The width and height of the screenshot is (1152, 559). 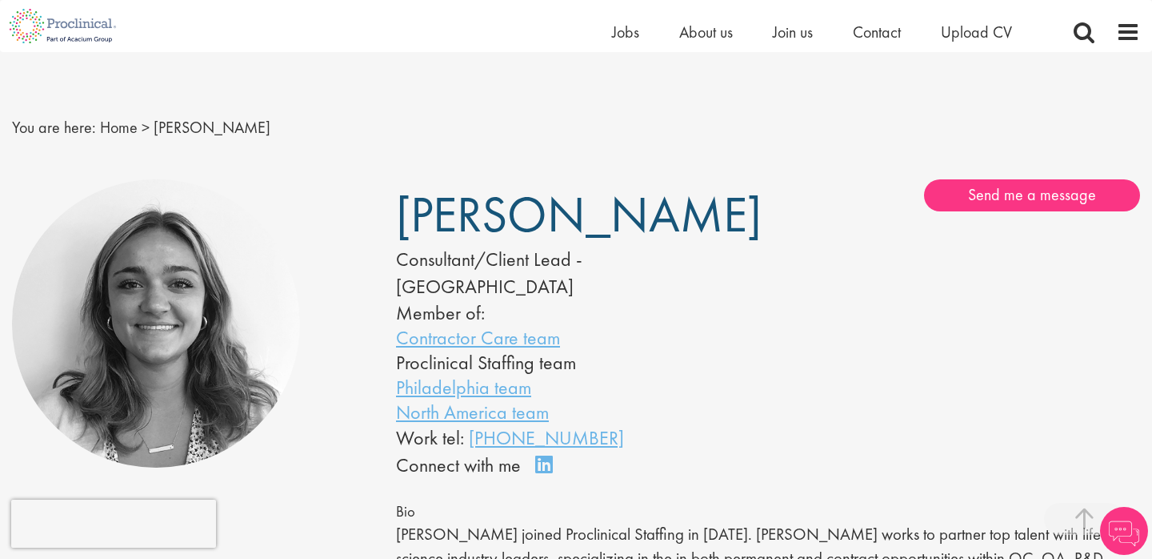 What do you see at coordinates (626, 32) in the screenshot?
I see `span: Jobs` at bounding box center [626, 32].